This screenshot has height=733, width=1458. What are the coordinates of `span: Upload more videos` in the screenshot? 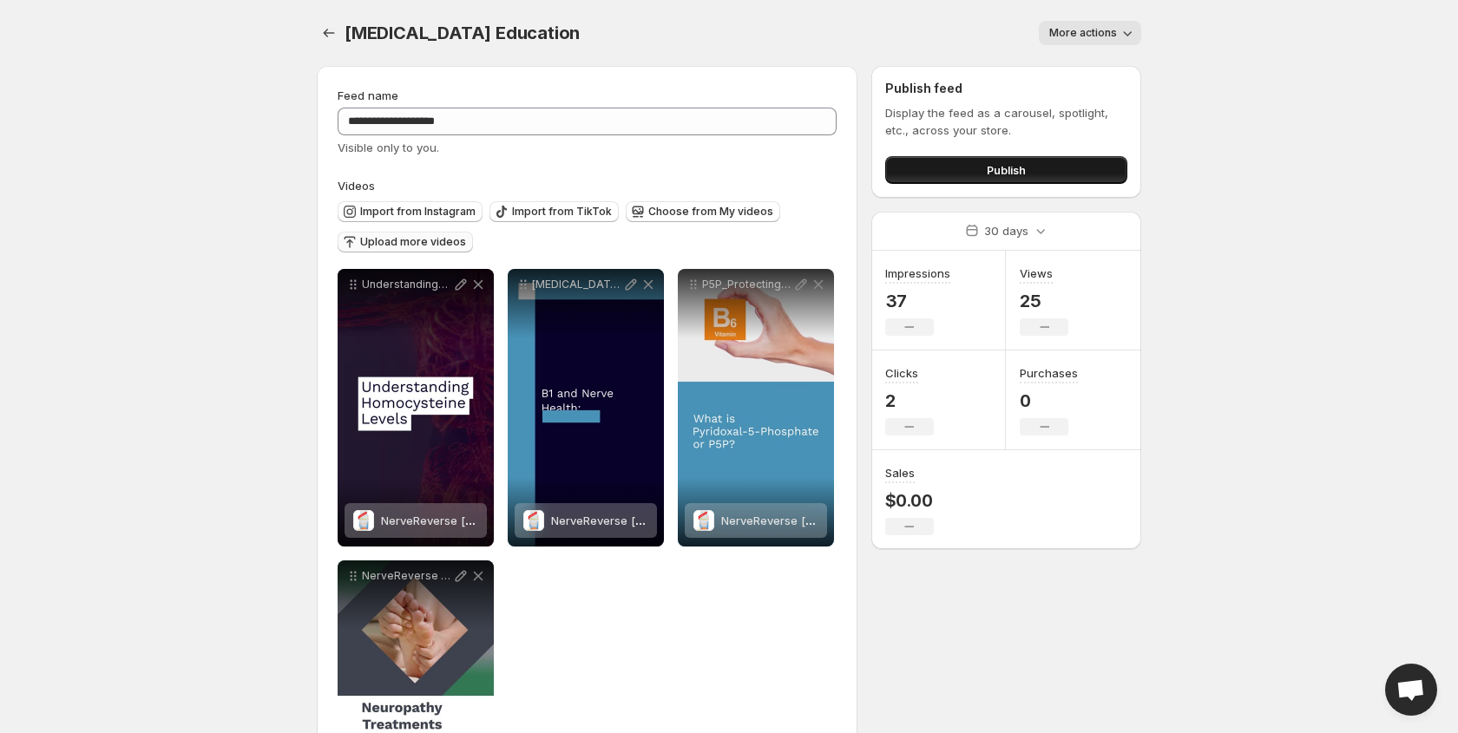 It's located at (413, 242).